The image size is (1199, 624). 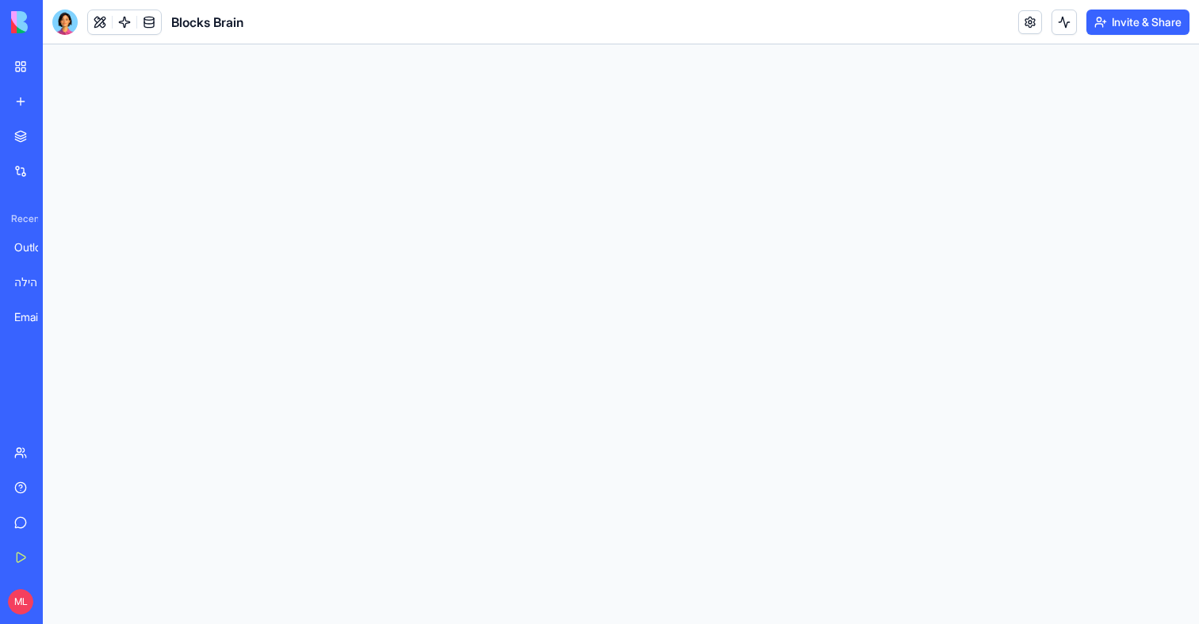 What do you see at coordinates (60, 22) in the screenshot?
I see `img: logo` at bounding box center [60, 22].